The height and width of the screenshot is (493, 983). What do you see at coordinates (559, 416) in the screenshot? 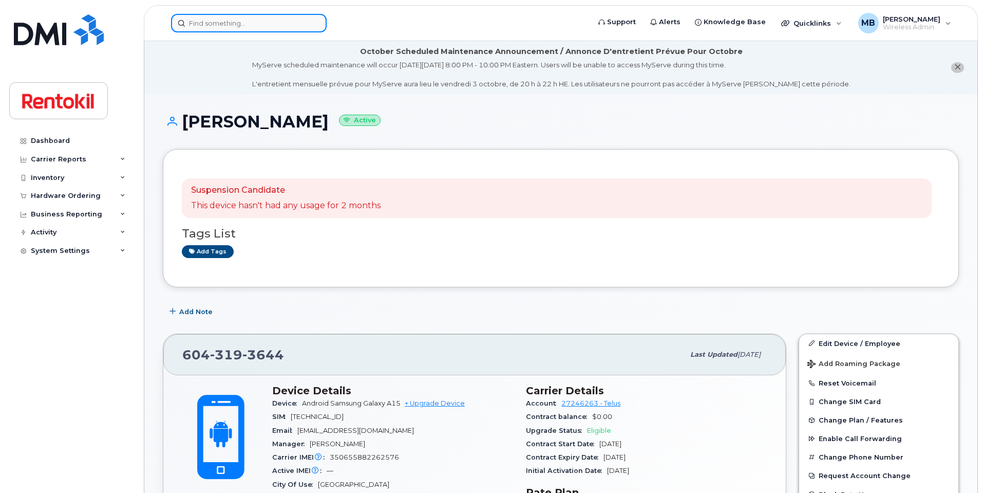
I see `span: Contract balance` at bounding box center [559, 416].